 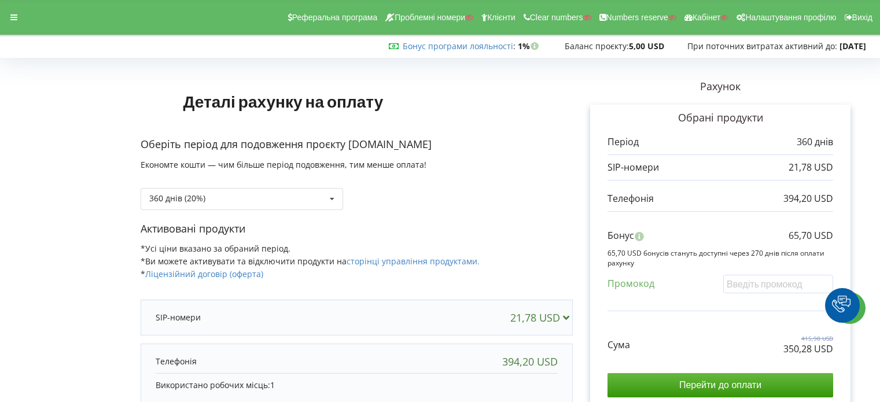 What do you see at coordinates (597, 46) in the screenshot?
I see `span: Баланс проєкту:` at bounding box center [597, 46].